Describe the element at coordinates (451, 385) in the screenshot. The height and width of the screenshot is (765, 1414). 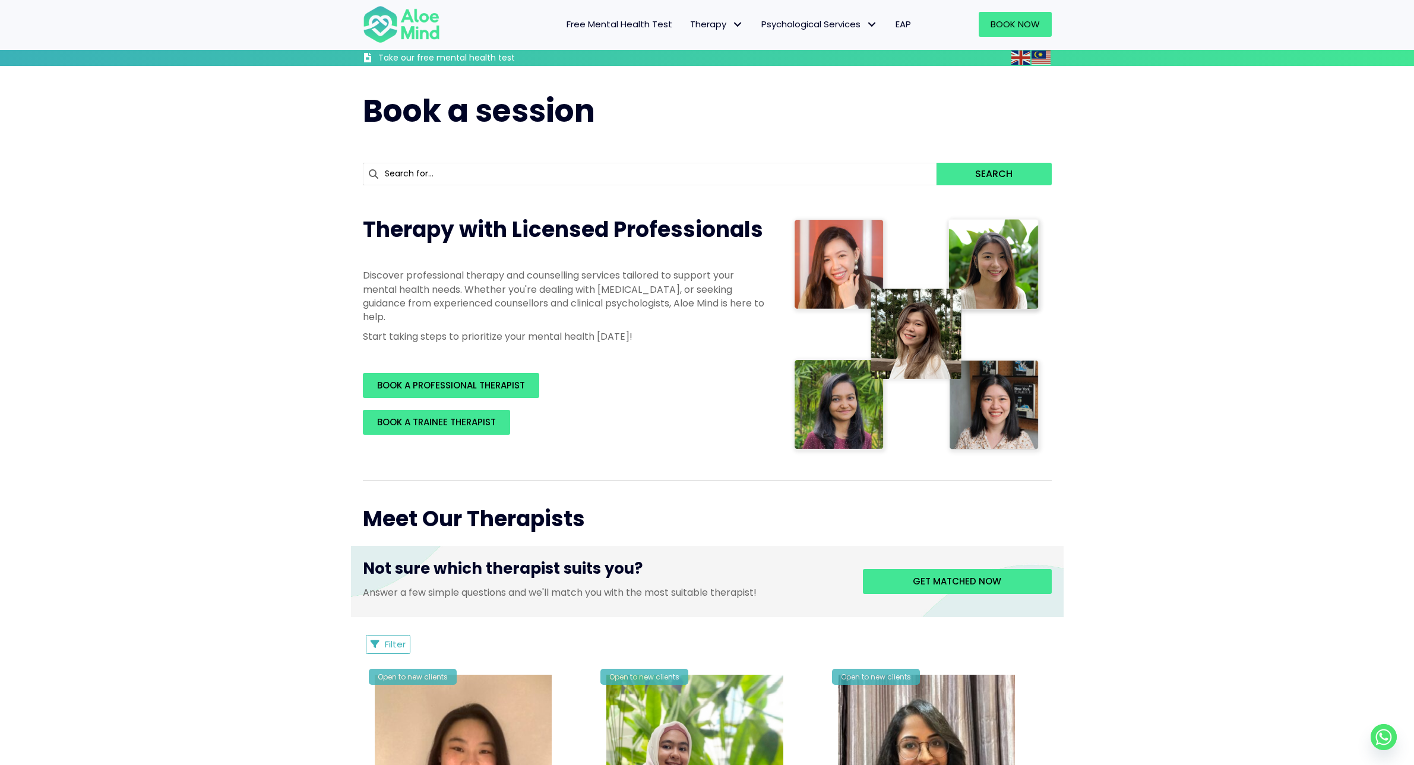
I see `a: BOOK A PROFESSIONAL THERAPIST` at that location.